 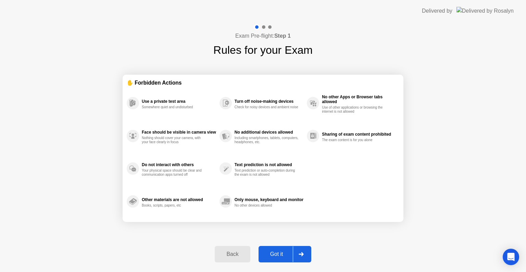 What do you see at coordinates (232, 254) in the screenshot?
I see `button: Back` at bounding box center [232, 254].